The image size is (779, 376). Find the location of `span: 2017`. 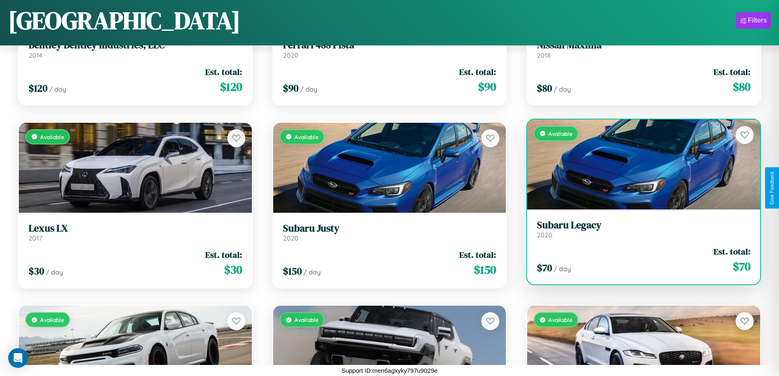

span: 2017 is located at coordinates (35, 238).